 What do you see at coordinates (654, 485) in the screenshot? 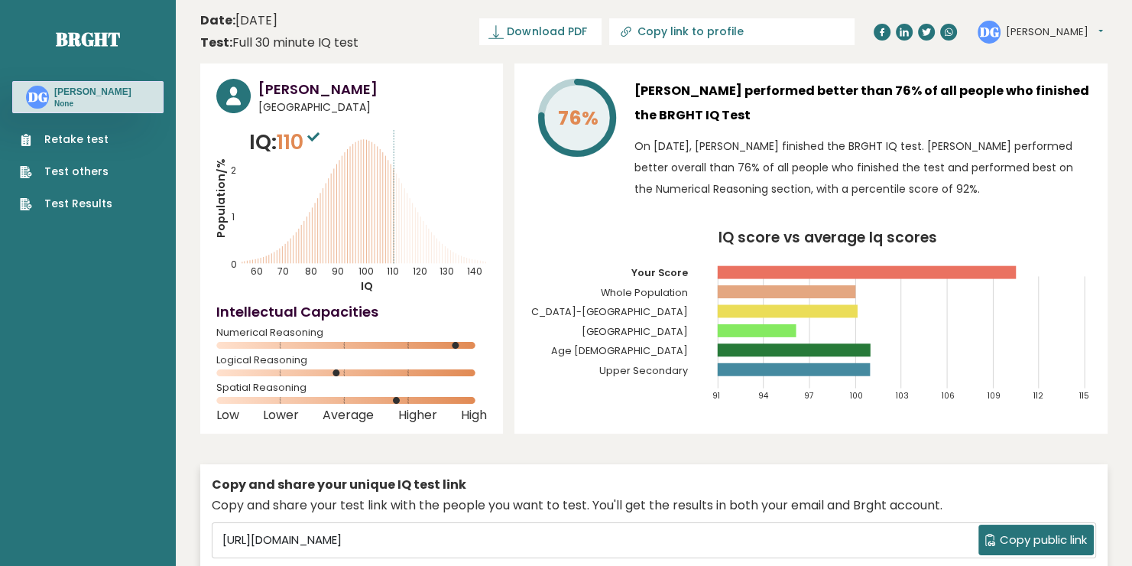
I see `div: Copy and share your unique IQ test link` at bounding box center [654, 485].